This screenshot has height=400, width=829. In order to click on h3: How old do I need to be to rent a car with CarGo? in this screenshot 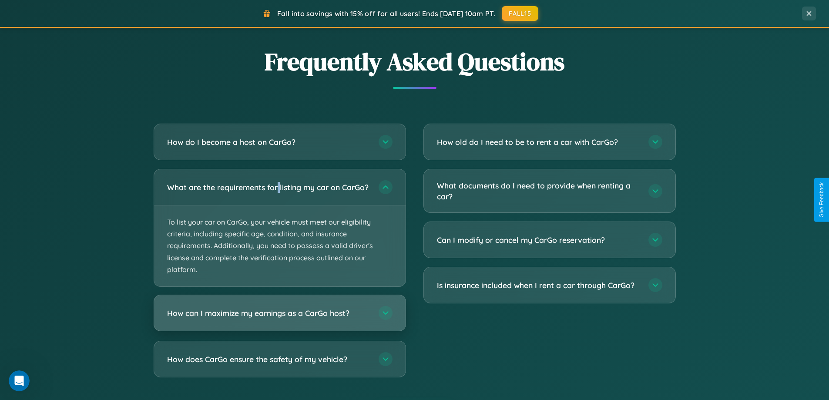, I will do `click(539, 142)`.